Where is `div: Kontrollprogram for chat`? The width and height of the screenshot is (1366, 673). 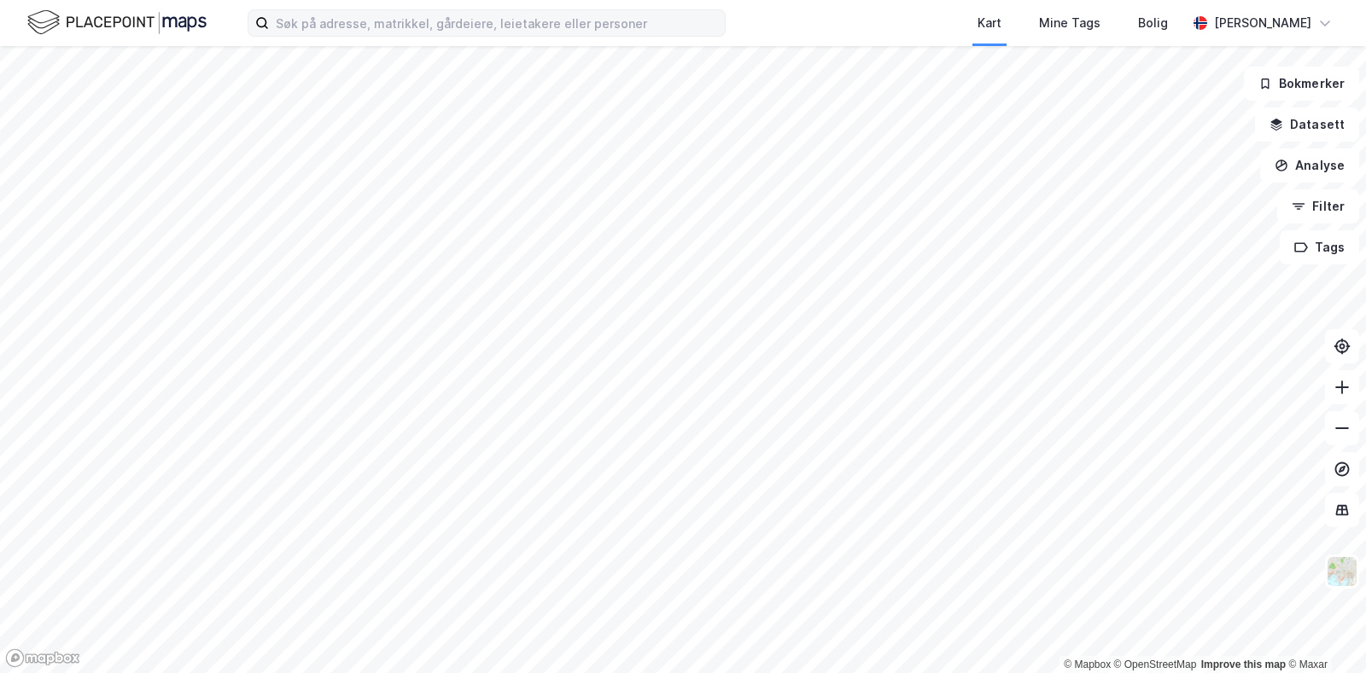 div: Kontrollprogram for chat is located at coordinates (1323, 632).